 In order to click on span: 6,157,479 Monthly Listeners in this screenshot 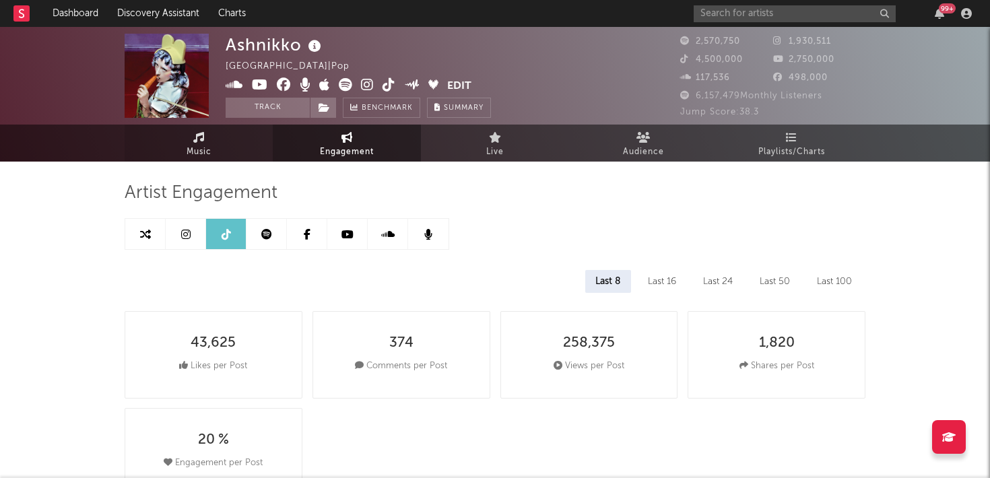, I will do `click(751, 96)`.